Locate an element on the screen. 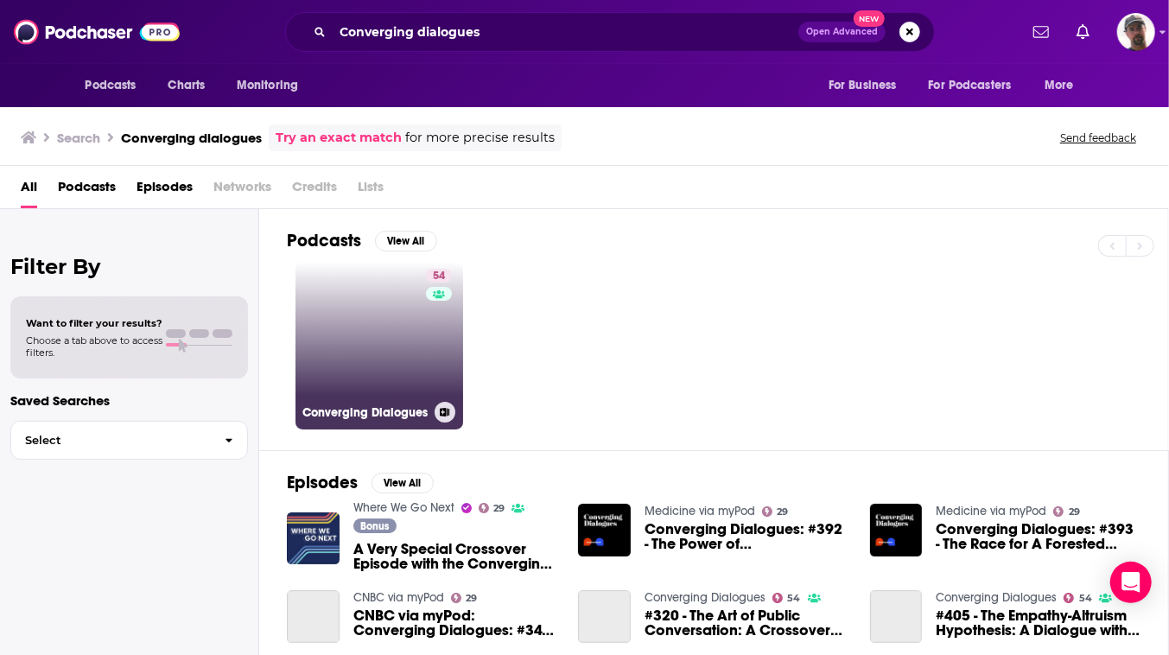 This screenshot has height=655, width=1169. button: Open AdvancedNew is located at coordinates (841, 32).